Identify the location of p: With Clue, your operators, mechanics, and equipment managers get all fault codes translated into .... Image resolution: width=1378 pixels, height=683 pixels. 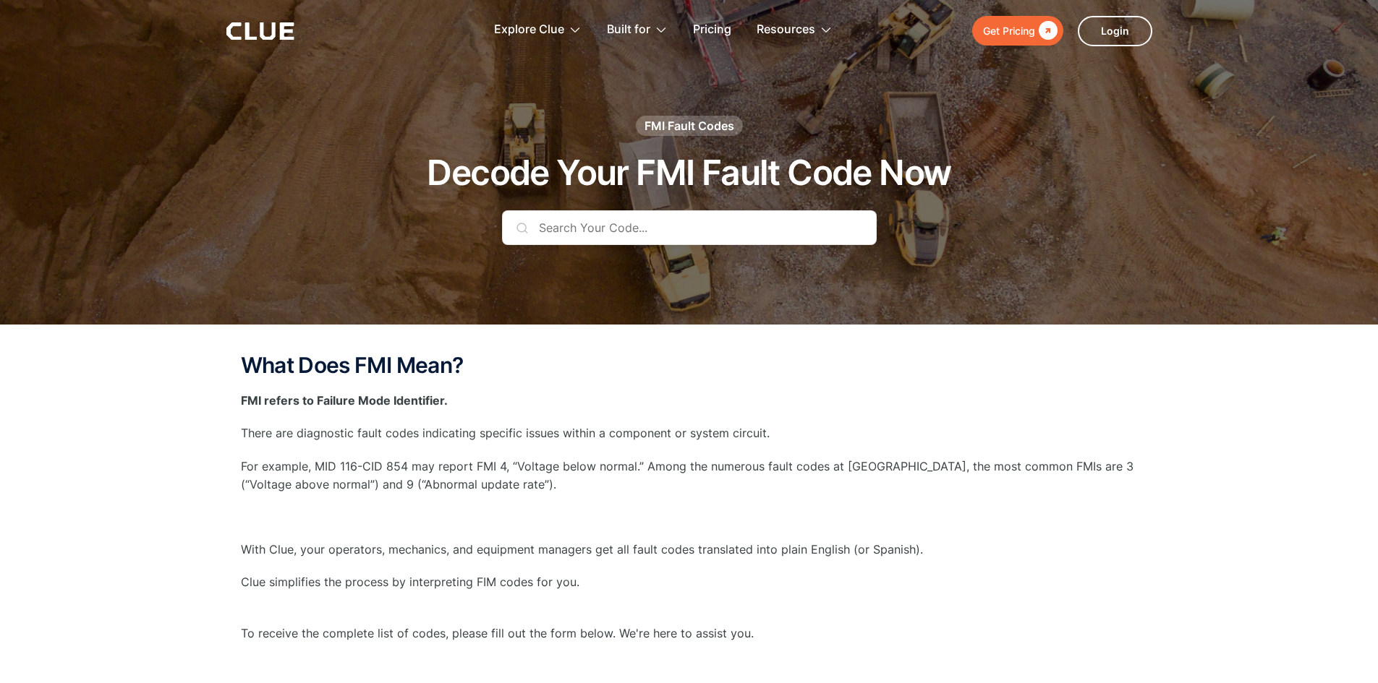
(689, 550).